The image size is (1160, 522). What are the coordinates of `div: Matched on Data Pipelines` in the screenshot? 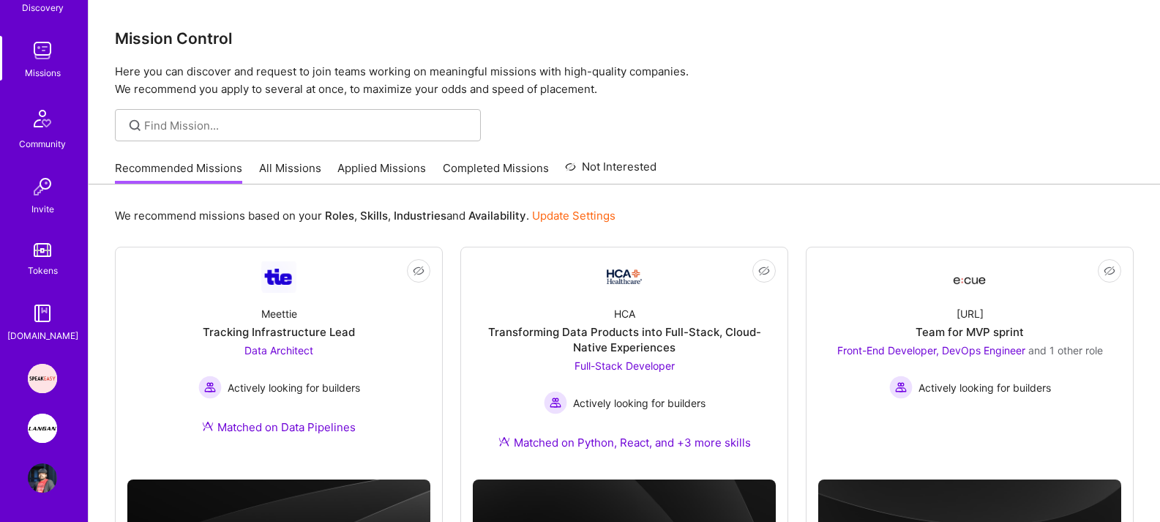 It's located at (279, 427).